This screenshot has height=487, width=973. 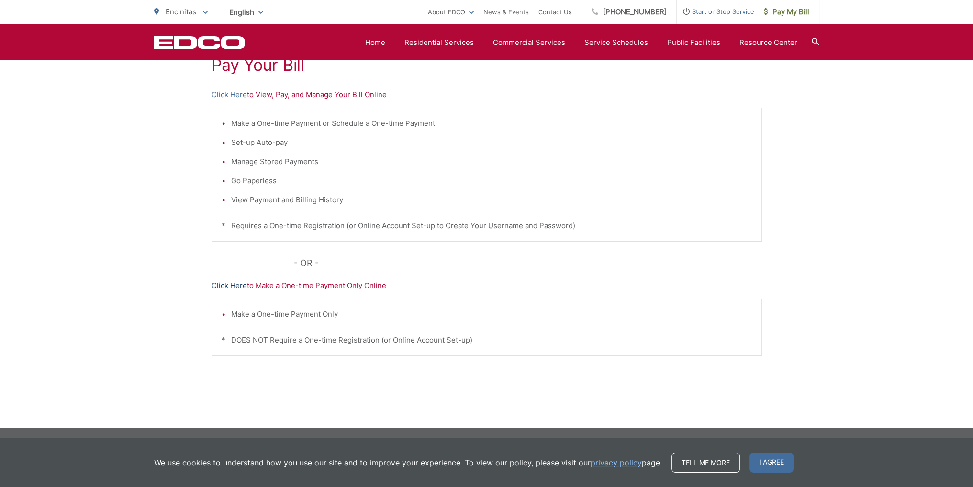 I want to click on p: to Make a One-time Payment Only Online, so click(x=487, y=286).